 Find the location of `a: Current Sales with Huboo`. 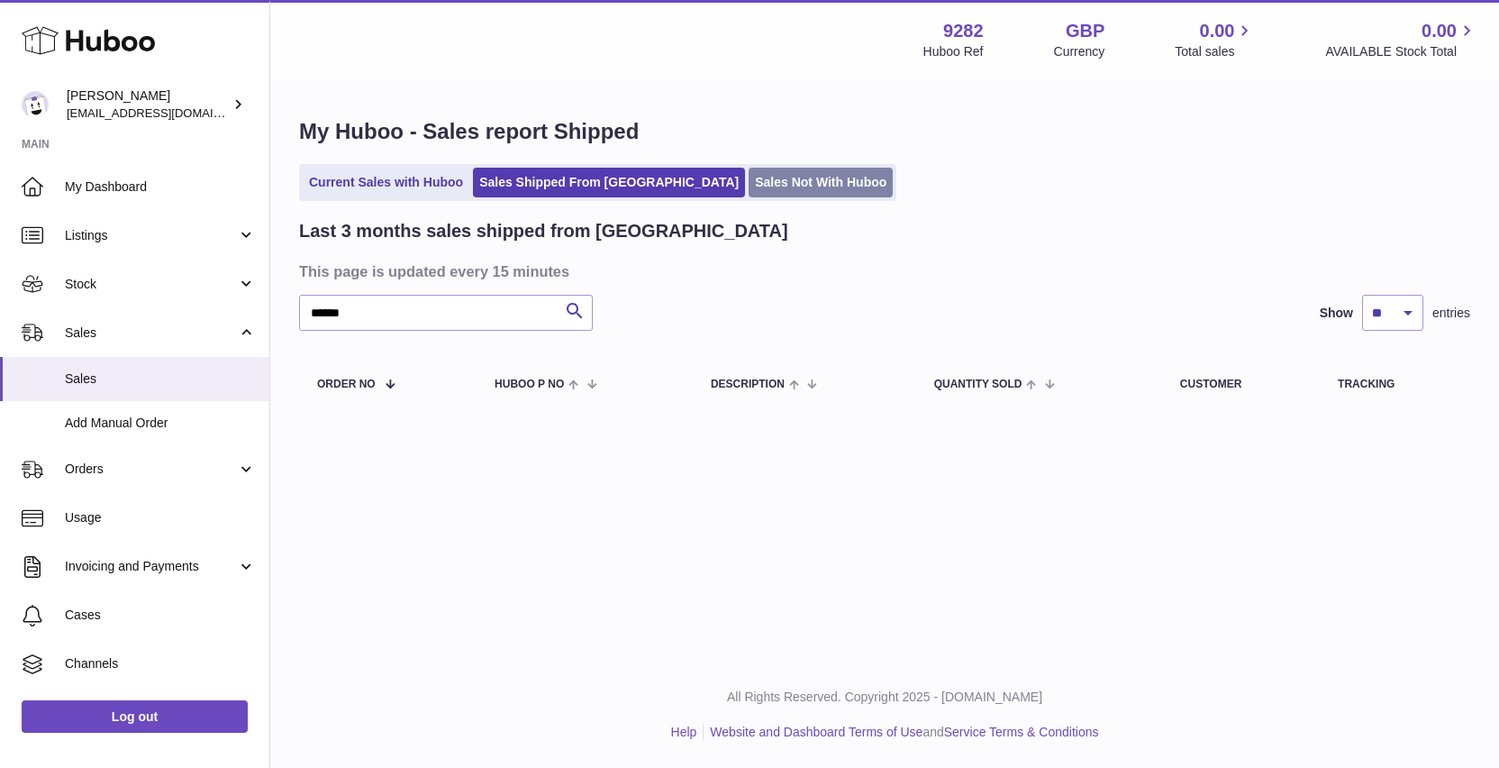

a: Current Sales with Huboo is located at coordinates (386, 182).